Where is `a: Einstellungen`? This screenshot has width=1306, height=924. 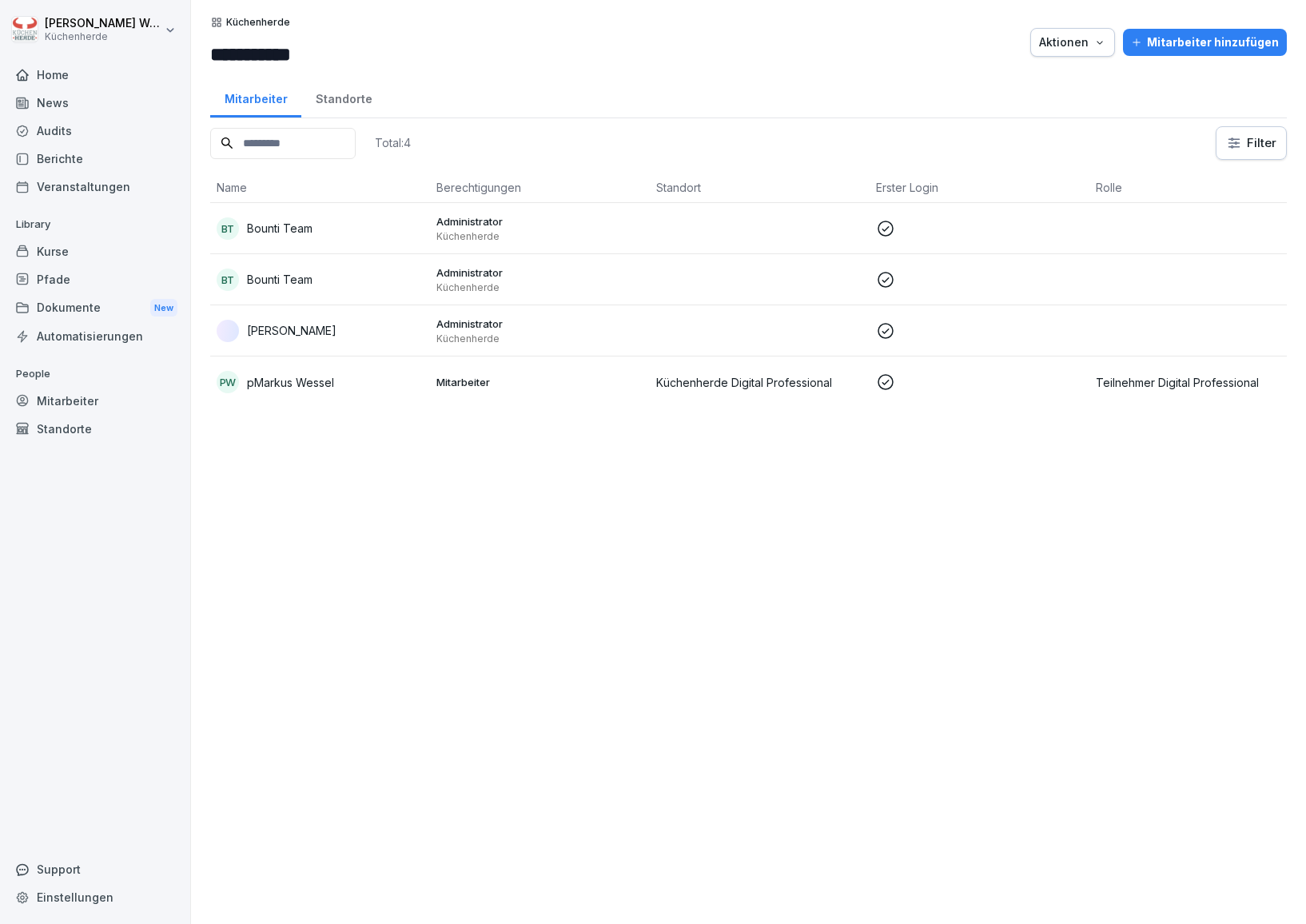 a: Einstellungen is located at coordinates (95, 897).